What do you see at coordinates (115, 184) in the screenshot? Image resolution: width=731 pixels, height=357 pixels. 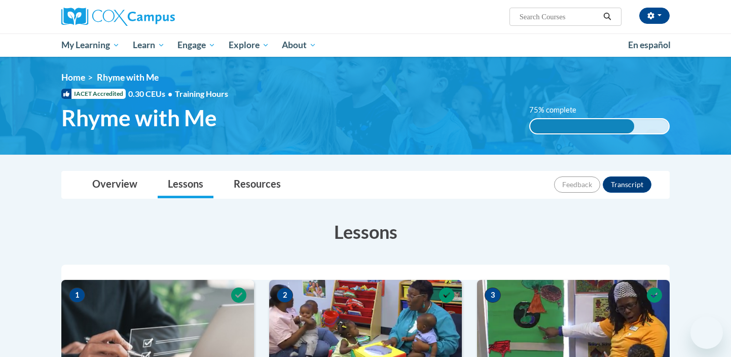 I see `a: Overview` at bounding box center [115, 184].